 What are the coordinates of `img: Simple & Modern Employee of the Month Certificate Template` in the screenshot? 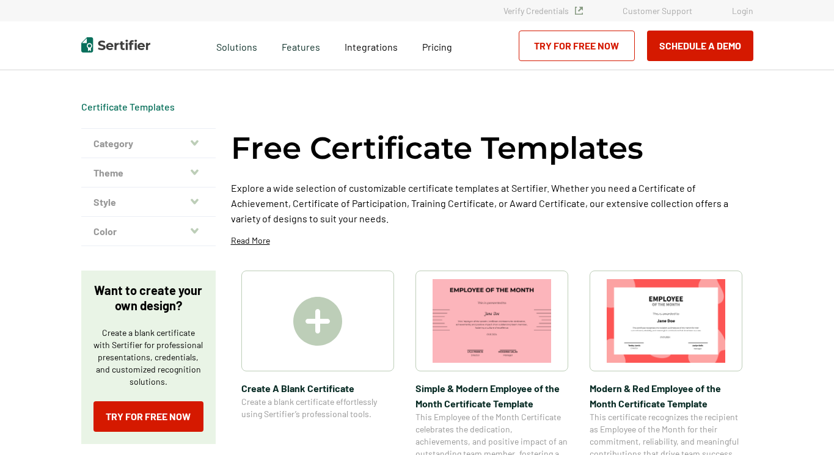 It's located at (492, 321).